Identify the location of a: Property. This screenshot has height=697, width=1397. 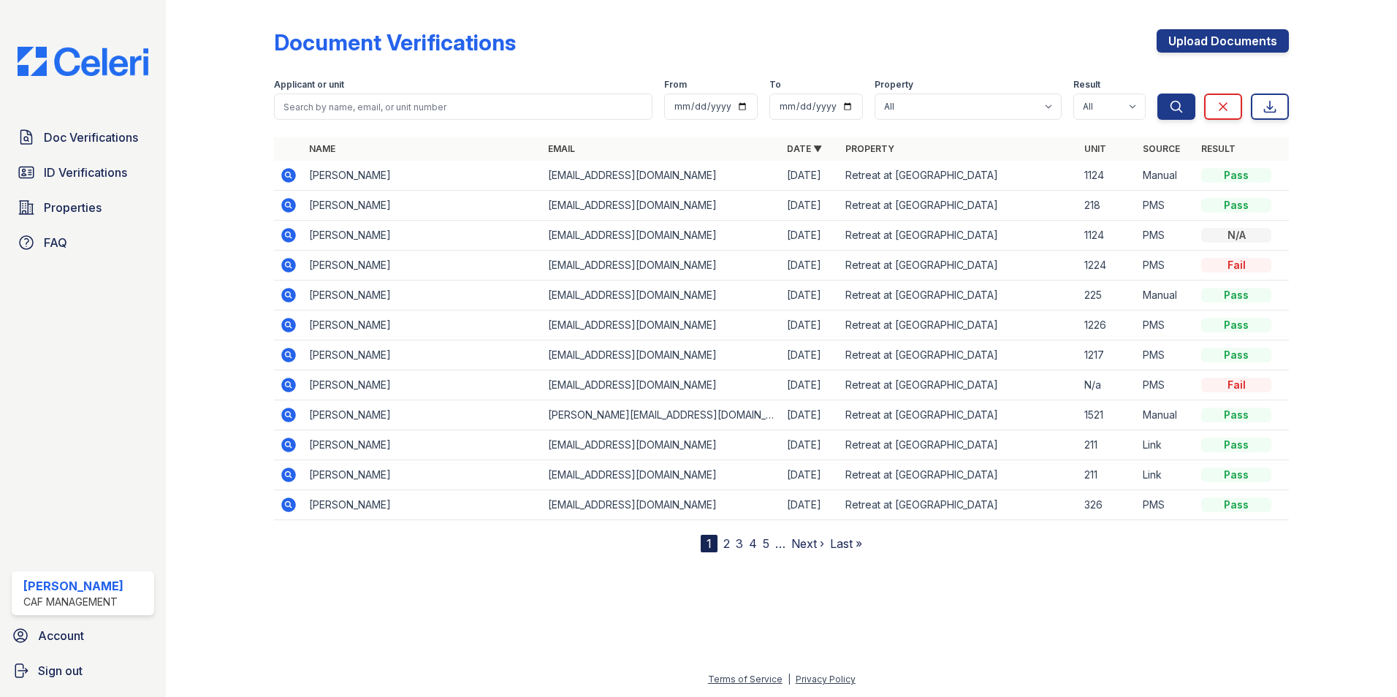
(870, 148).